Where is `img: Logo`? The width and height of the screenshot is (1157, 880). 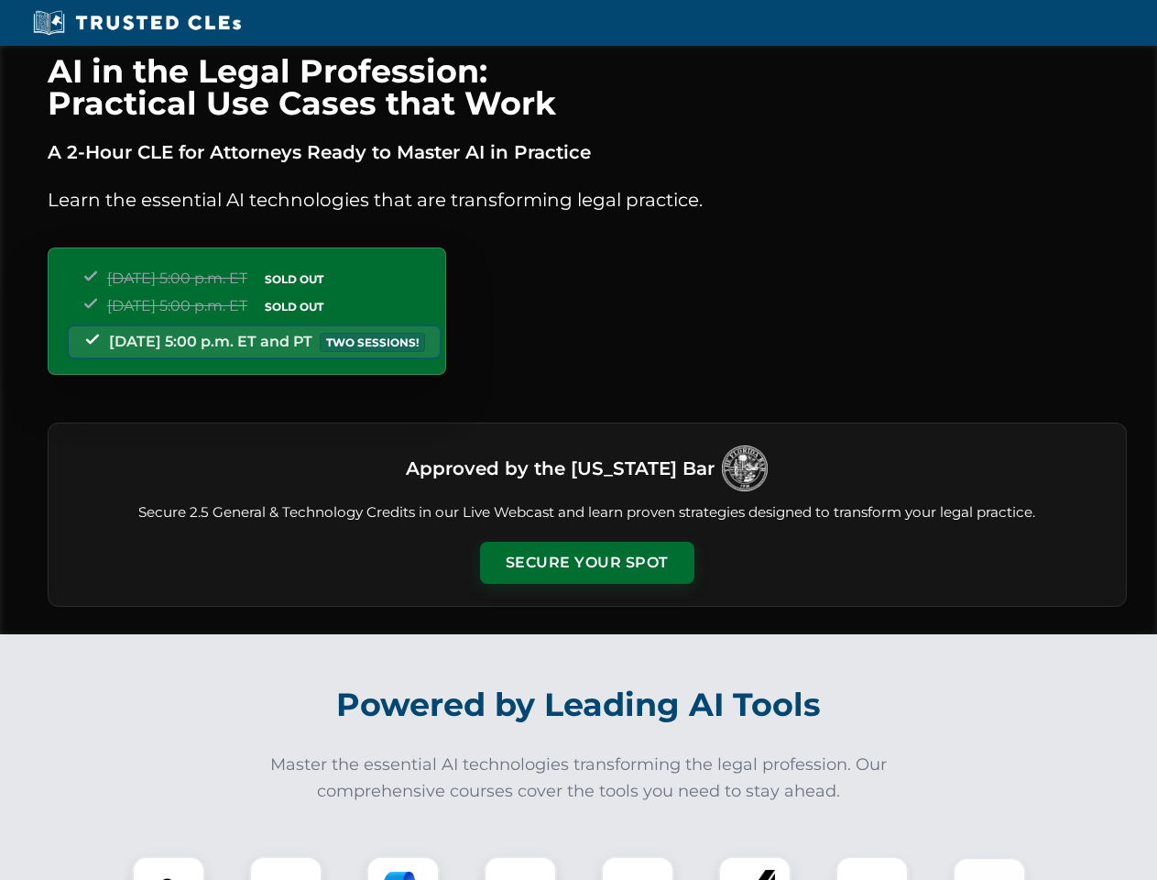
img: Logo is located at coordinates (745, 468).